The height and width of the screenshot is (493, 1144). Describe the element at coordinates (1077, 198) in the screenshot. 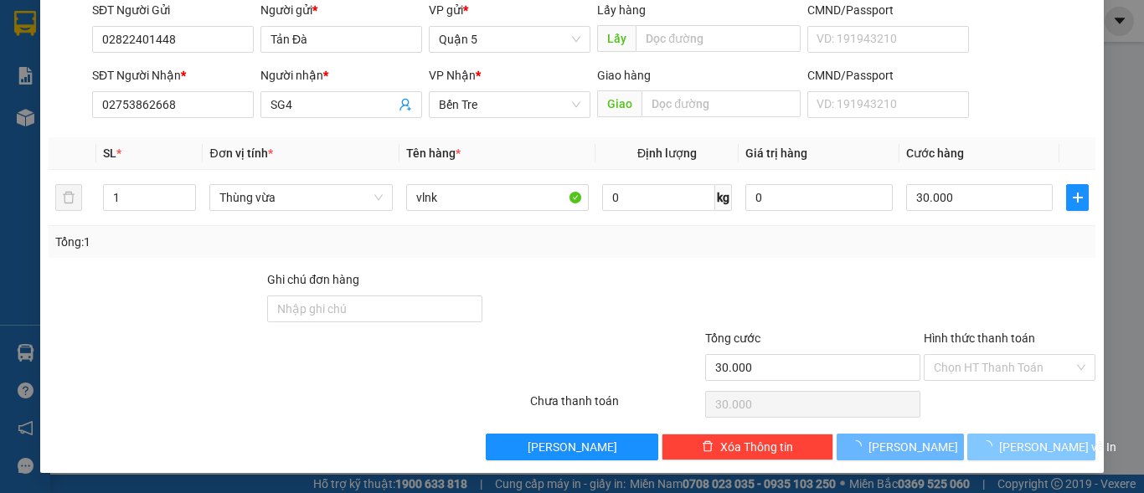

I see `button: plus` at that location.